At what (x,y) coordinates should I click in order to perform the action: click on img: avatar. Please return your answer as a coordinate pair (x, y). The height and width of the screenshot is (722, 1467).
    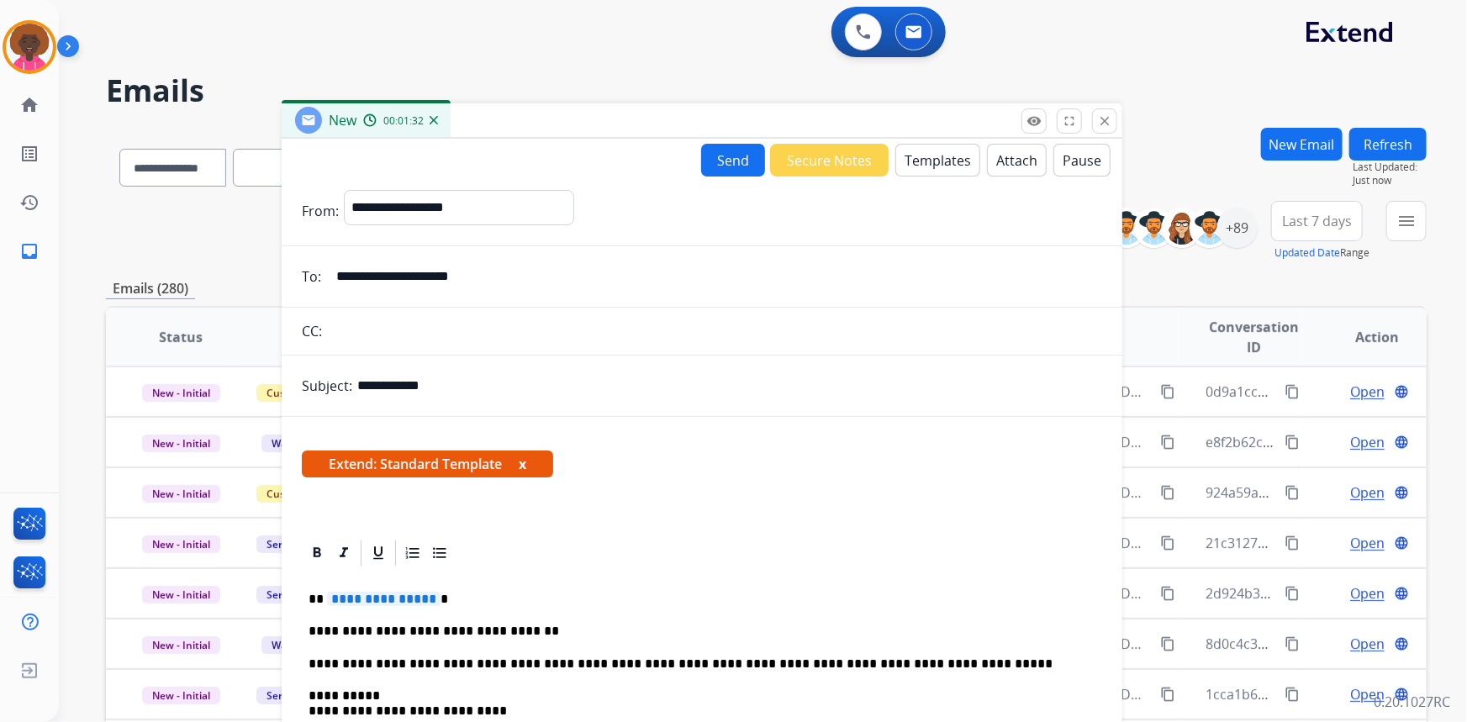
    Looking at the image, I should click on (29, 47).